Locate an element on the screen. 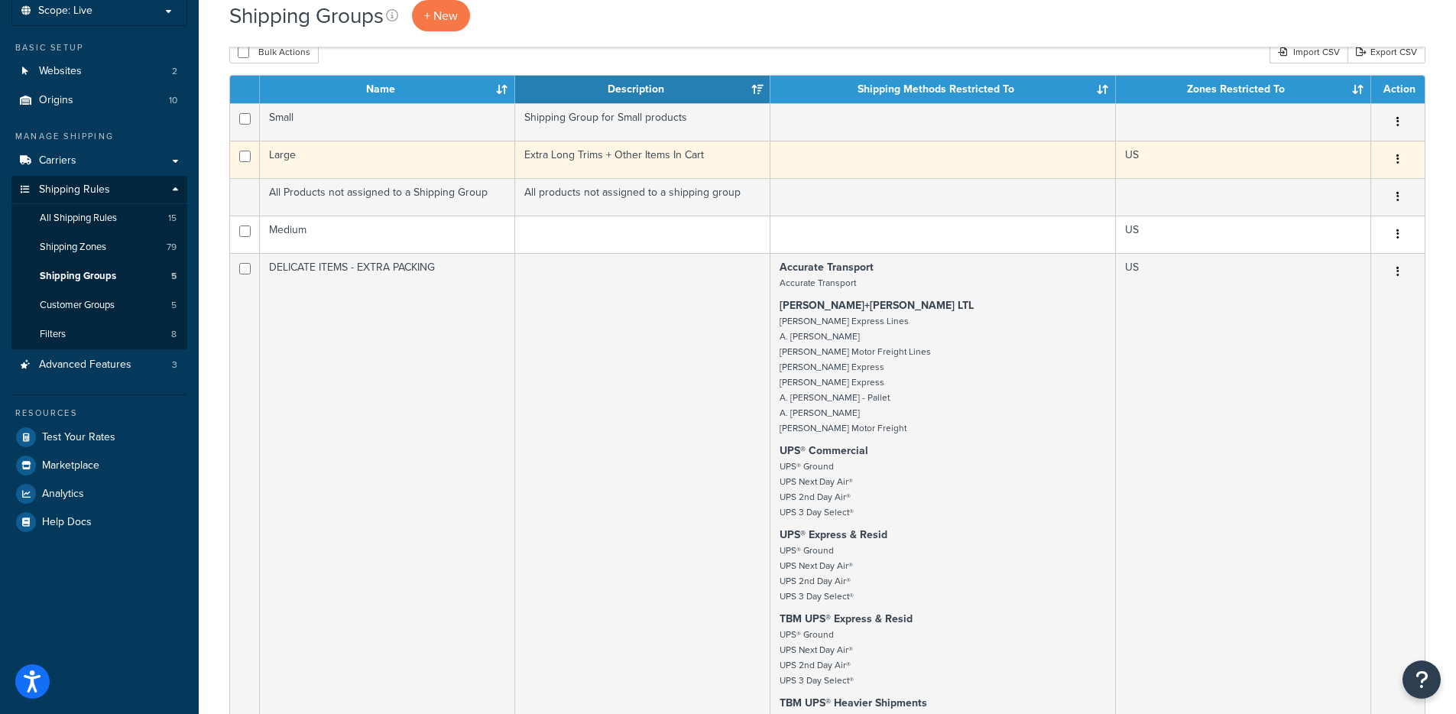  a: Marketplace is located at coordinates (99, 466).